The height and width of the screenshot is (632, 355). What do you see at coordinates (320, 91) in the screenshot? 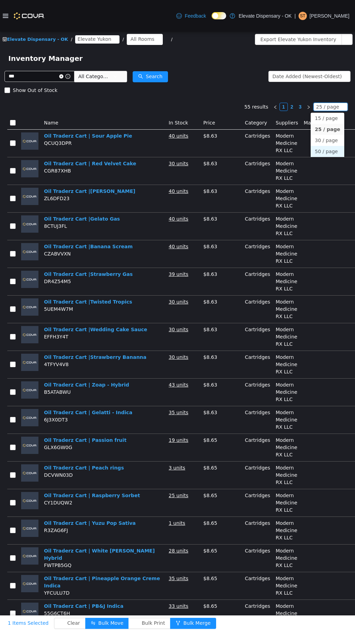
I see `span: Manufacturer` at bounding box center [320, 91].